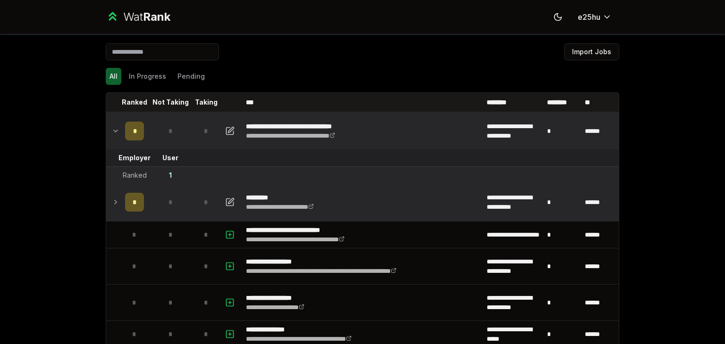 Image resolution: width=725 pixels, height=344 pixels. Describe the element at coordinates (191, 76) in the screenshot. I see `button: Pending` at that location.